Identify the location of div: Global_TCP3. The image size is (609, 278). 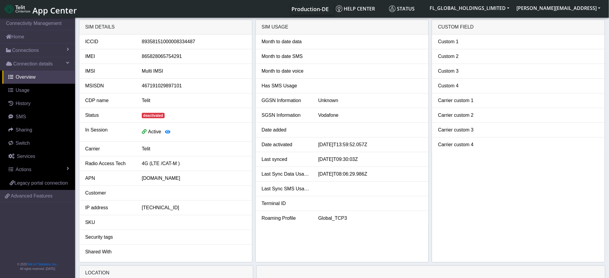
(370, 218).